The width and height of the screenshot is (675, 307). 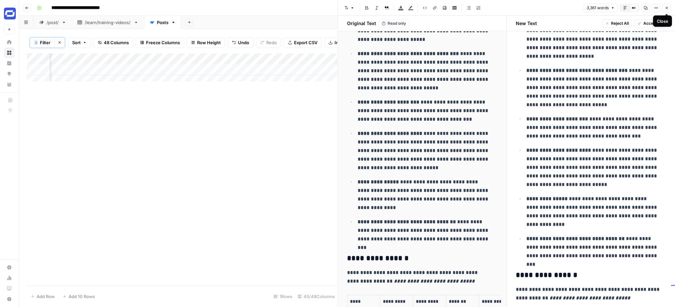 What do you see at coordinates (601, 8) in the screenshot?
I see `button: 3,361 words` at bounding box center [601, 8].